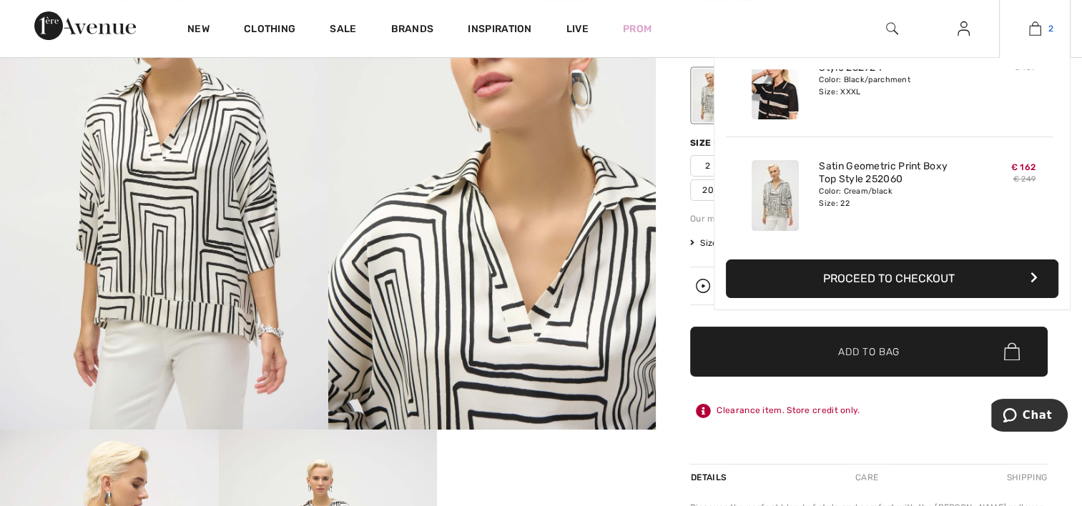  I want to click on img: Bag.svg, so click(1012, 352).